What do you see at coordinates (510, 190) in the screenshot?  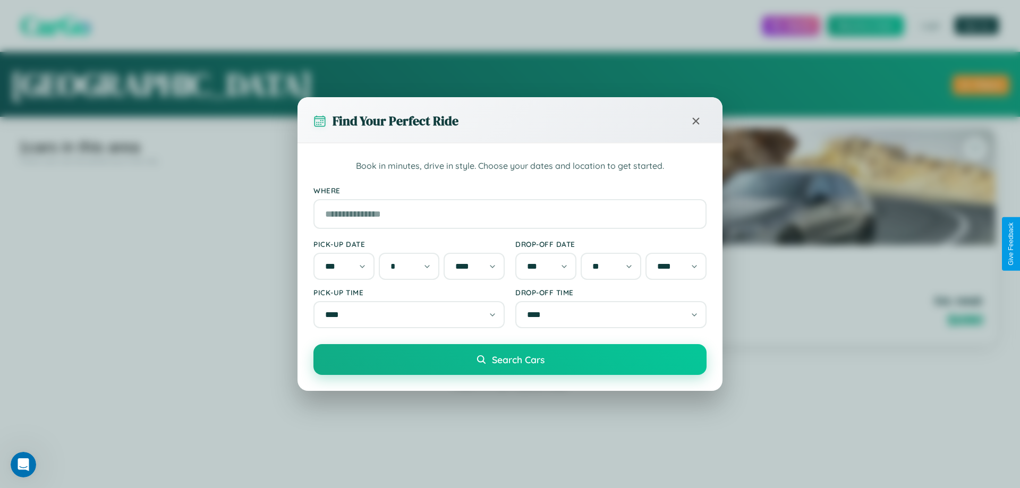 I see `label: Where` at bounding box center [510, 190].